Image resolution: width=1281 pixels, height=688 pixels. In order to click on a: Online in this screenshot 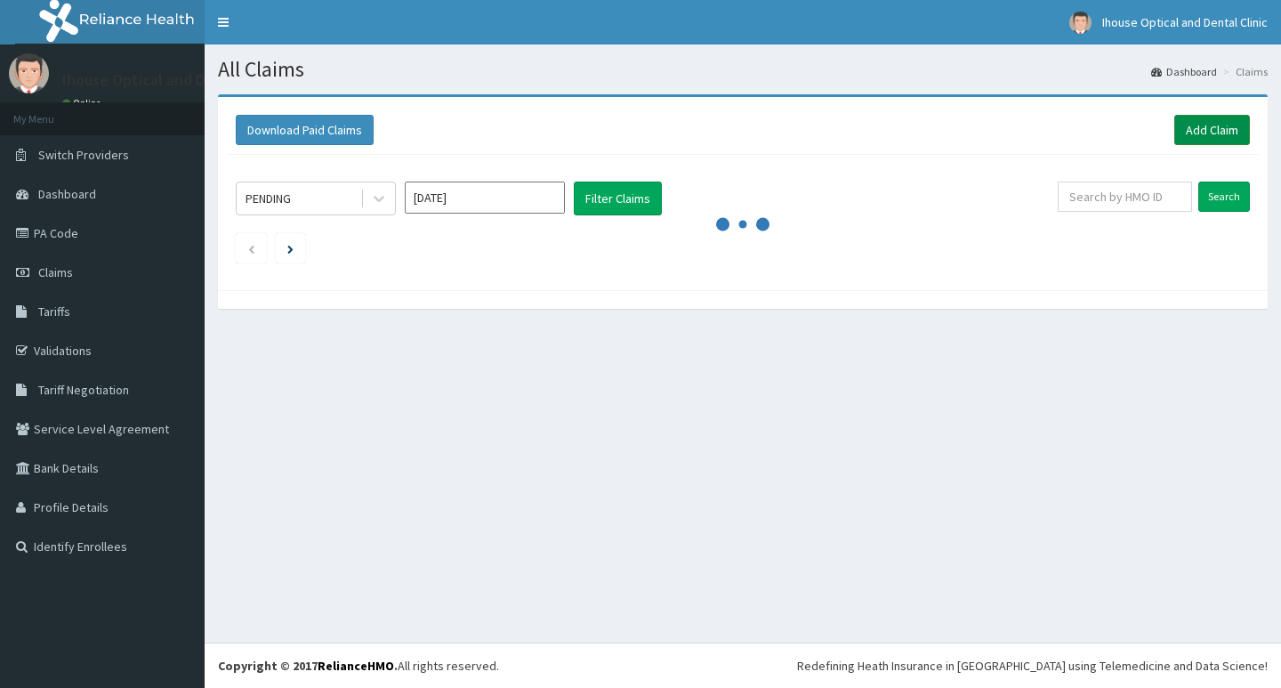, I will do `click(84, 103)`.